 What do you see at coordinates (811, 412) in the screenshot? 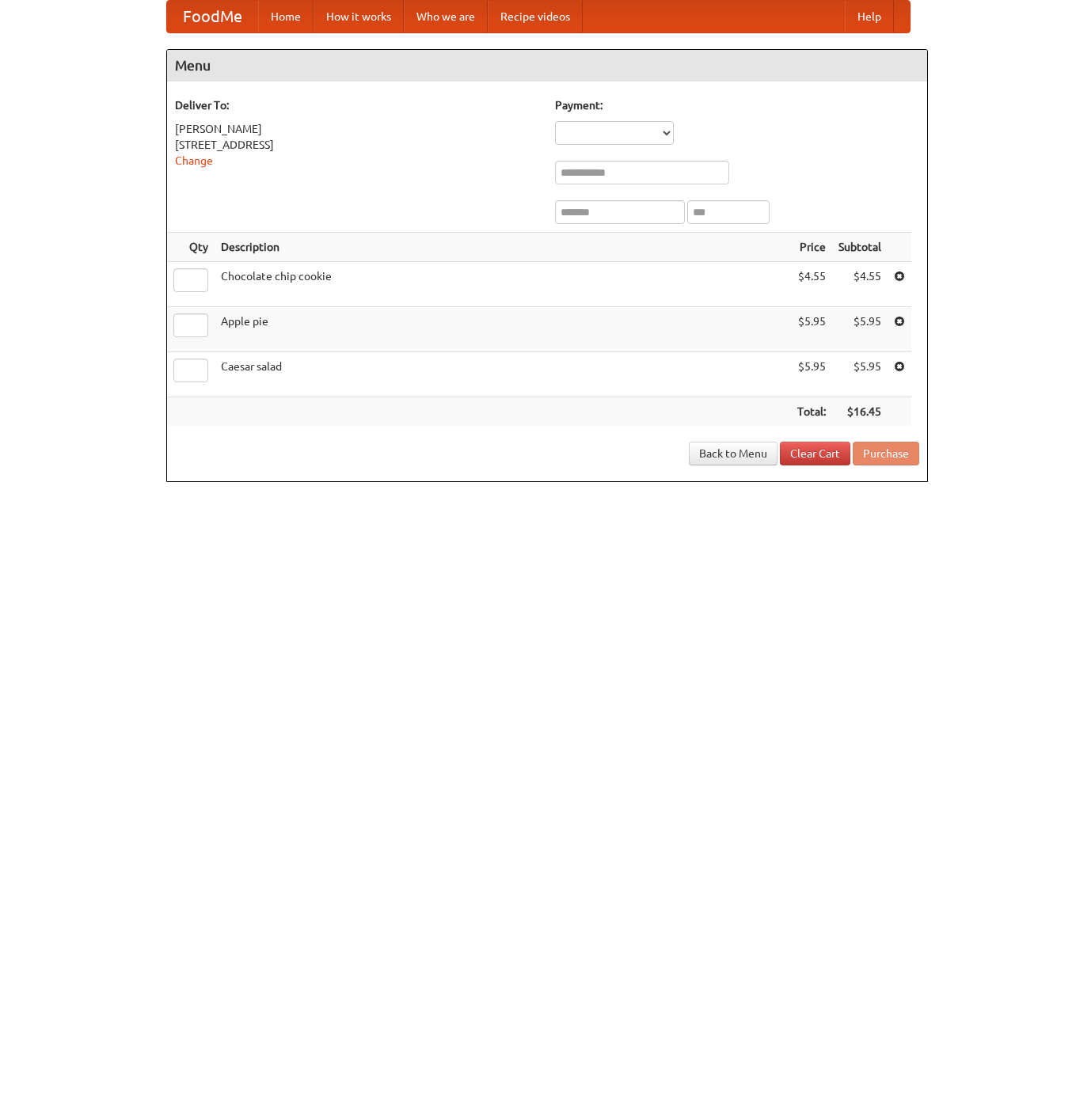
I see `th: Total:` at bounding box center [811, 412].